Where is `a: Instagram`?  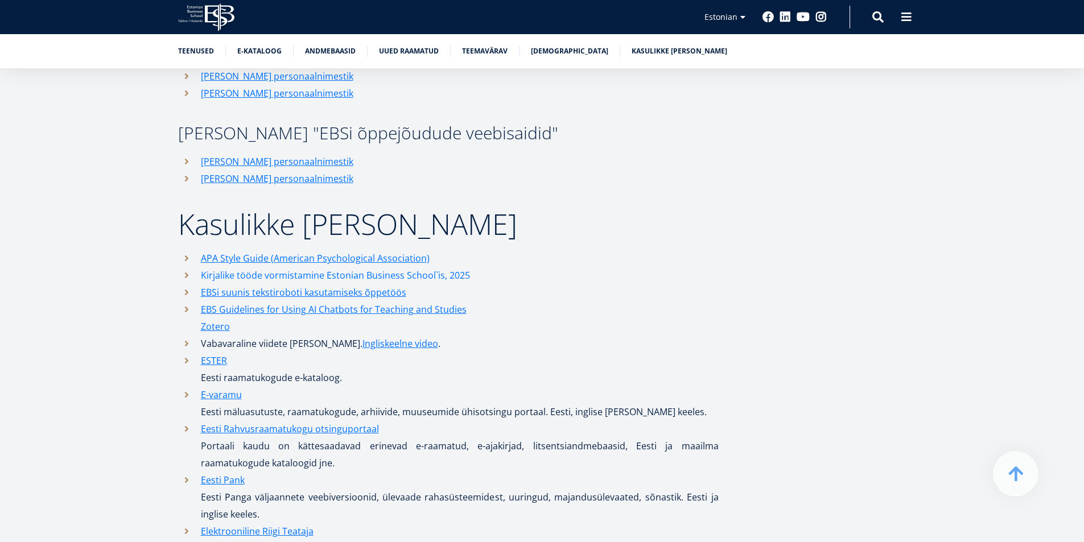 a: Instagram is located at coordinates (821, 17).